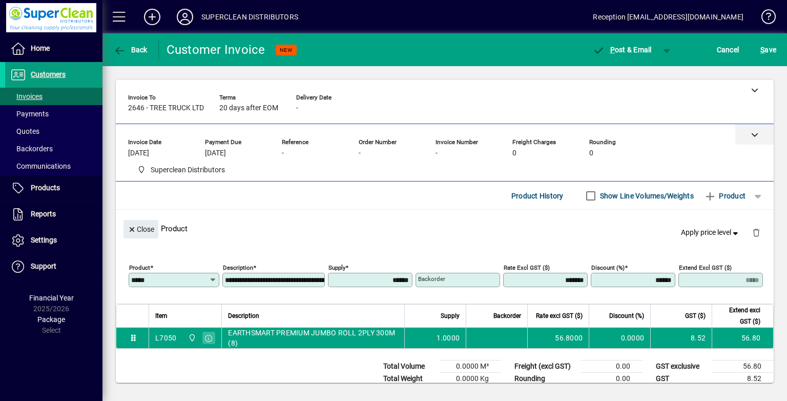  Describe the element at coordinates (538, 196) in the screenshot. I see `button: Product History` at that location.